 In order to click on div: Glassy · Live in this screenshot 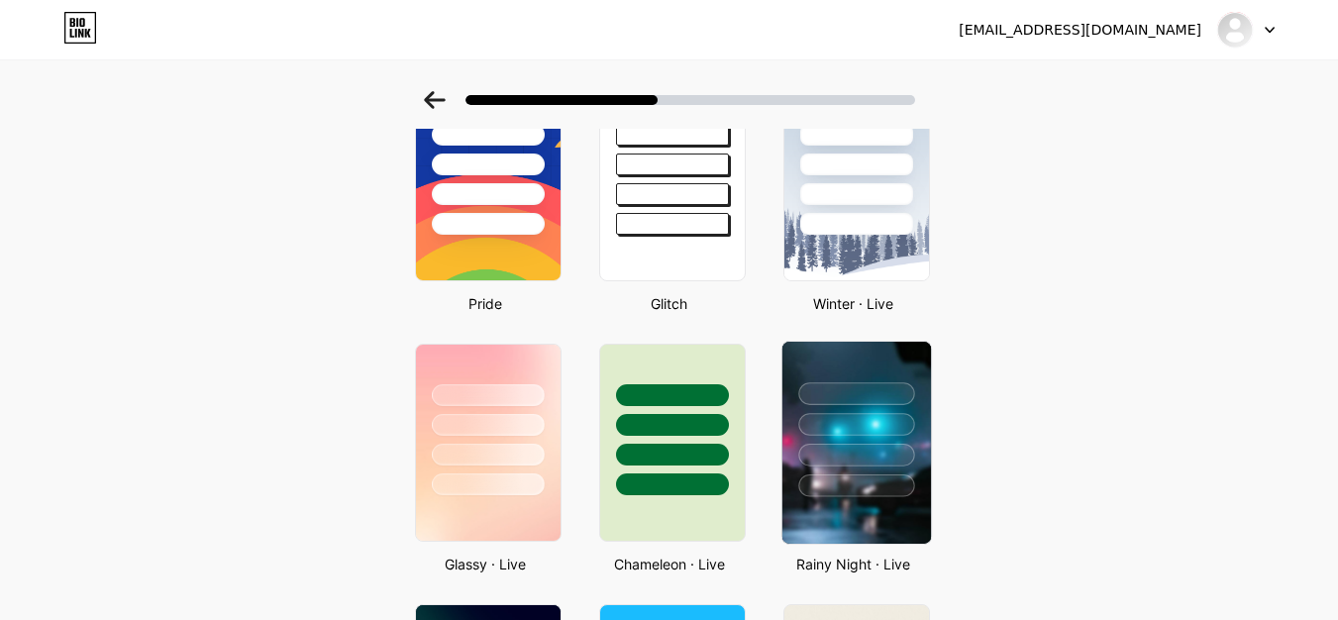, I will do `click(485, 564)`.